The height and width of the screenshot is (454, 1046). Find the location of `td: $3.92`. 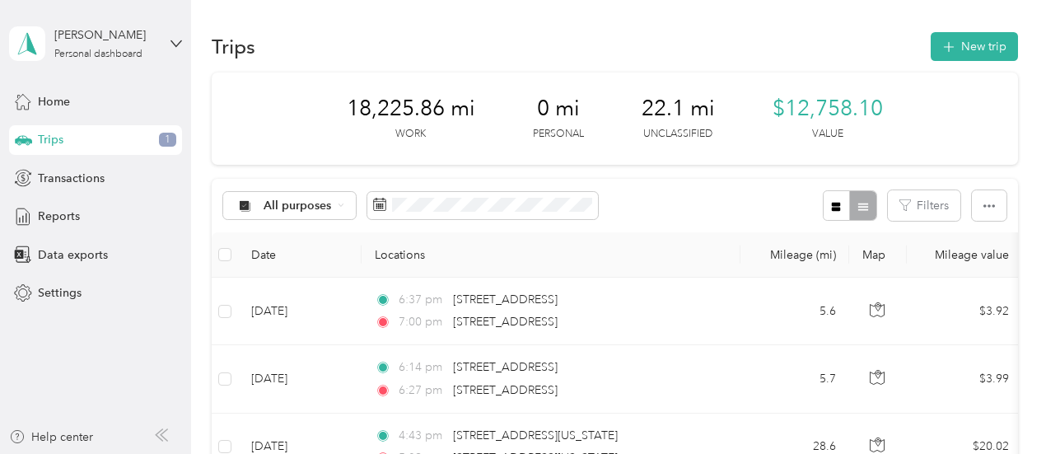

td: $3.92 is located at coordinates (965, 311).